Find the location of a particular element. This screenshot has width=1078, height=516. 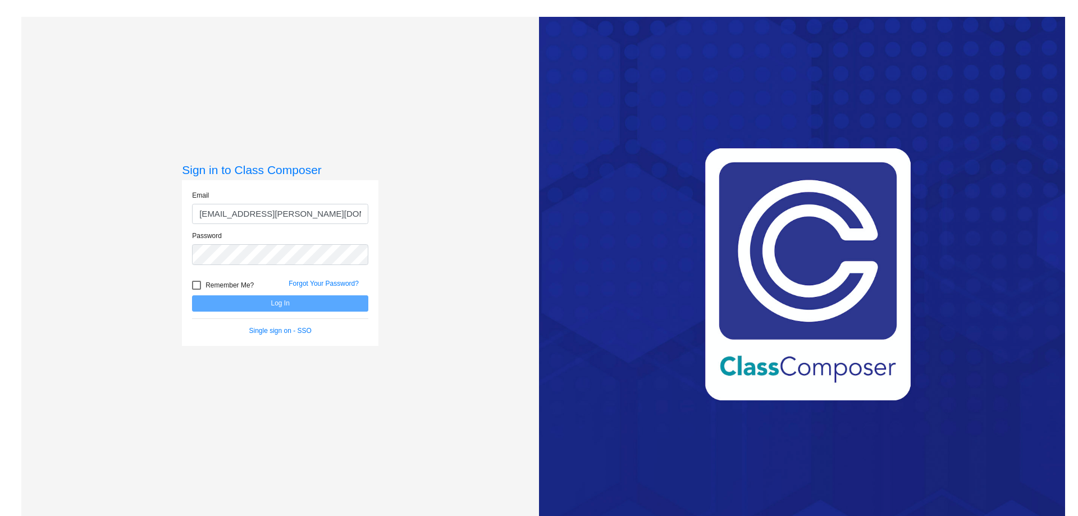

span: Remember Me? is located at coordinates (230, 285).